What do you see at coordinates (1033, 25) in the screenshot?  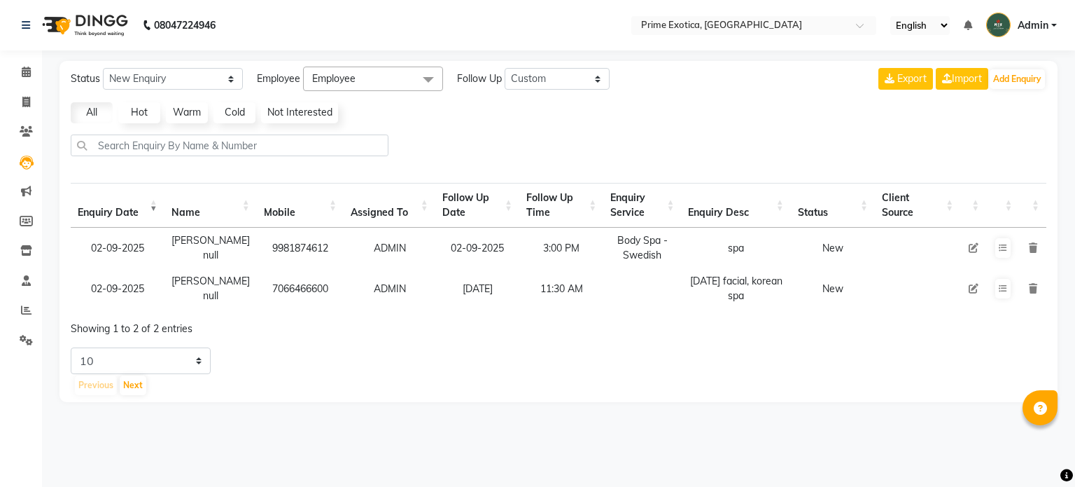 I see `span: Admin` at bounding box center [1033, 25].